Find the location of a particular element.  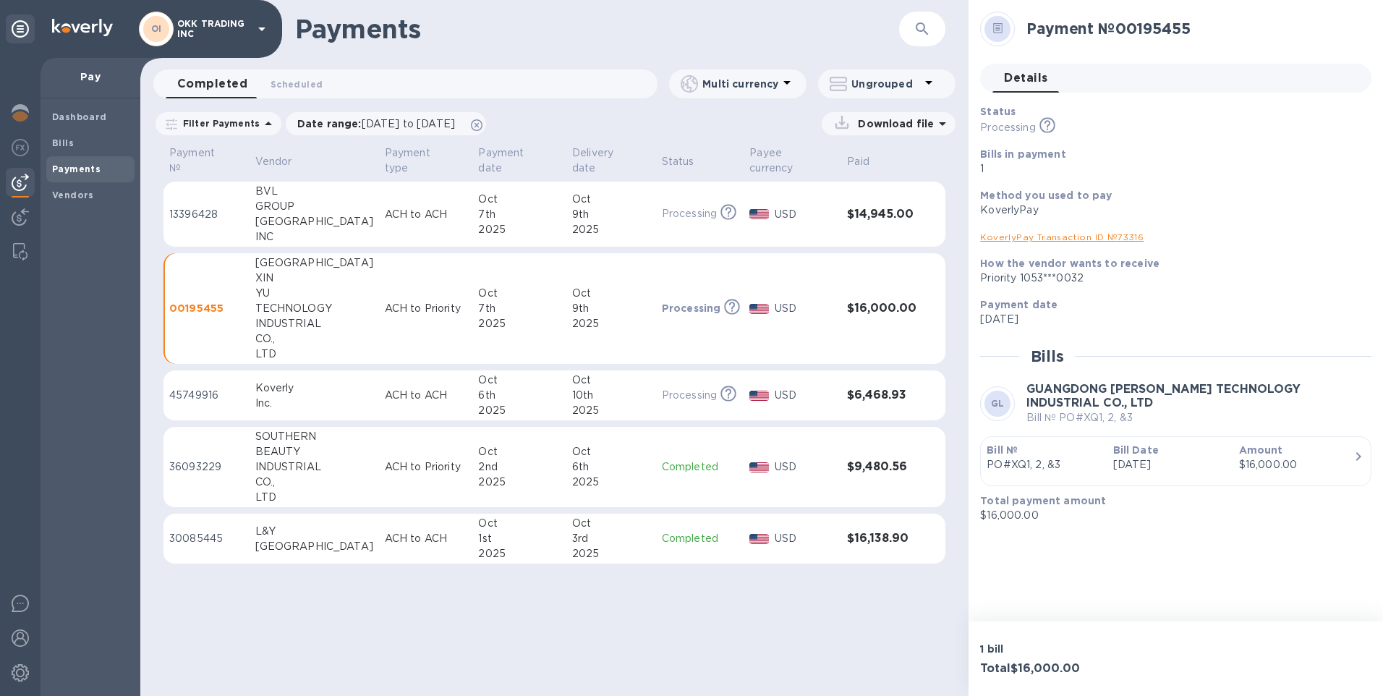

p: Vendor is located at coordinates (273, 161).